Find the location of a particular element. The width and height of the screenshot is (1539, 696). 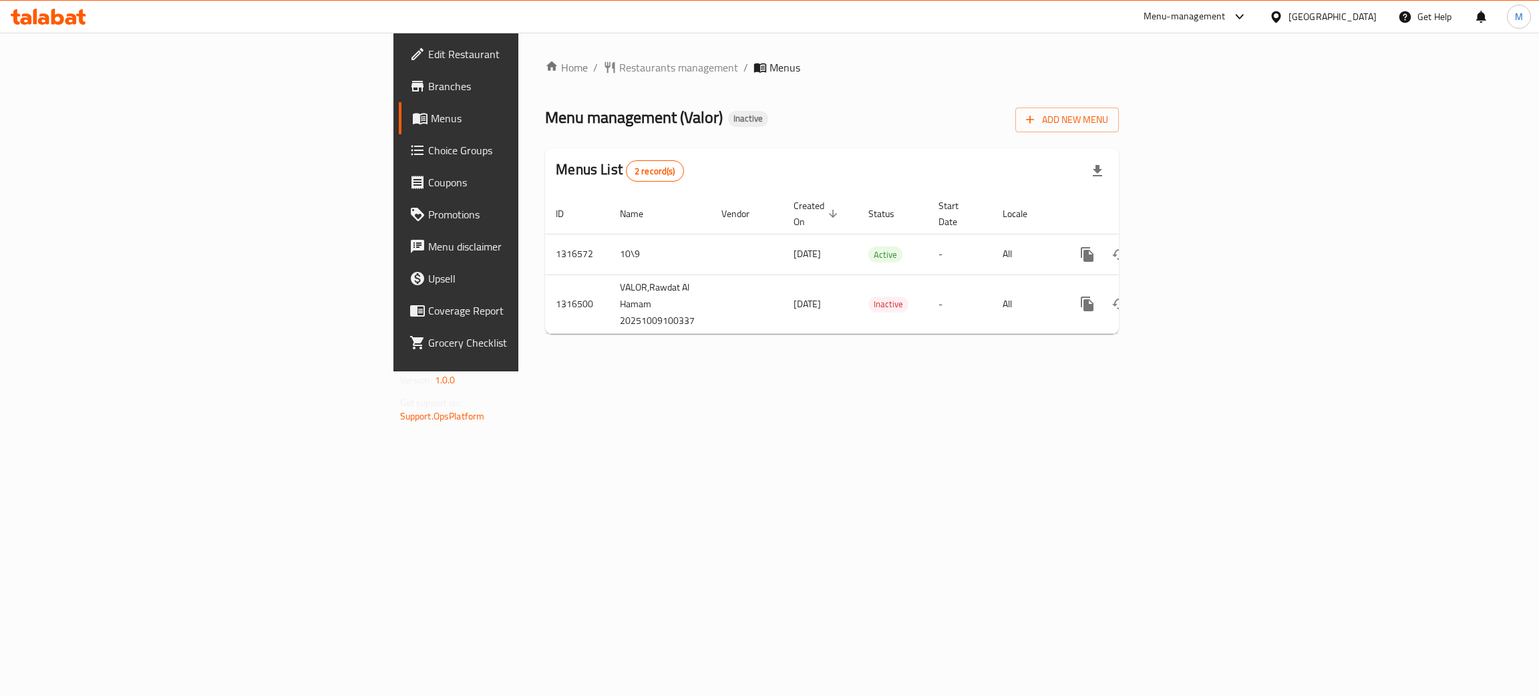

a: Menus is located at coordinates (525, 118).